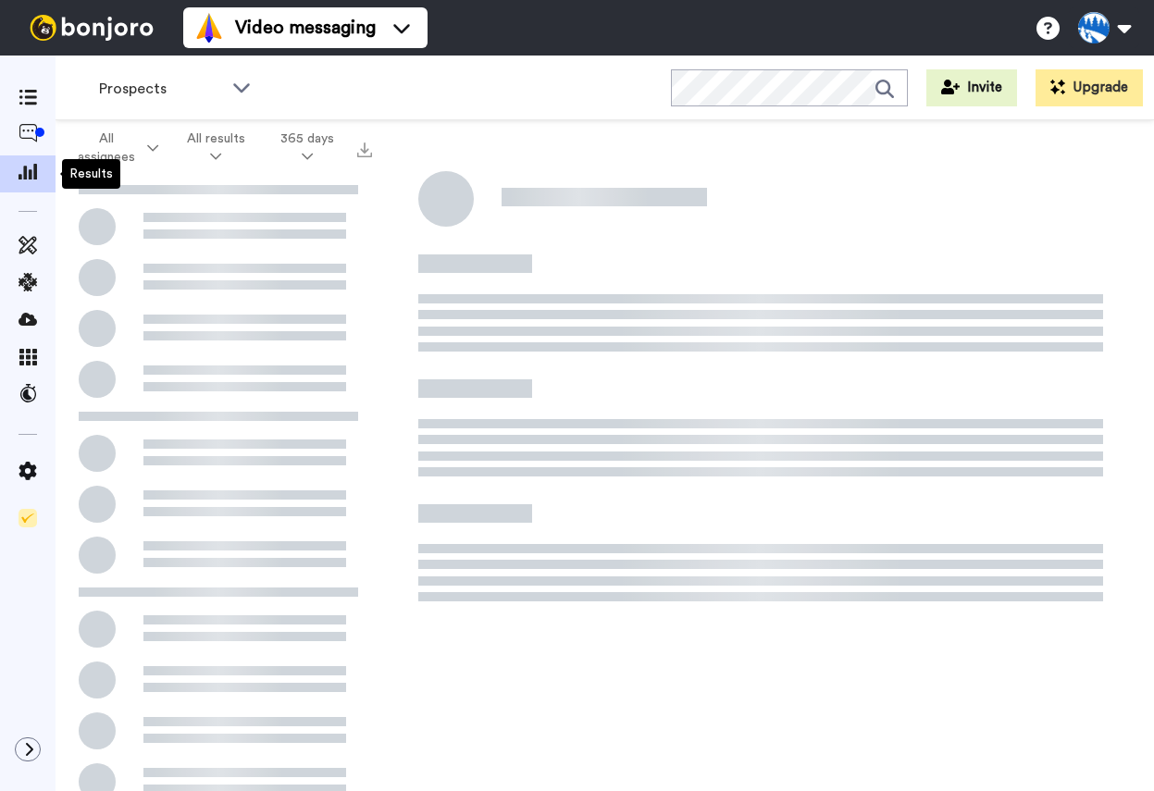 This screenshot has width=1154, height=791. I want to click on button: Export all results that match these filters now., so click(365, 148).